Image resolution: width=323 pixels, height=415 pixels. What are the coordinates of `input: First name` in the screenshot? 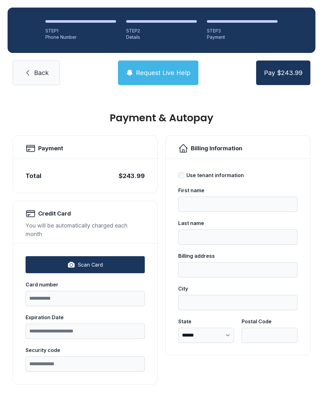 It's located at (238, 204).